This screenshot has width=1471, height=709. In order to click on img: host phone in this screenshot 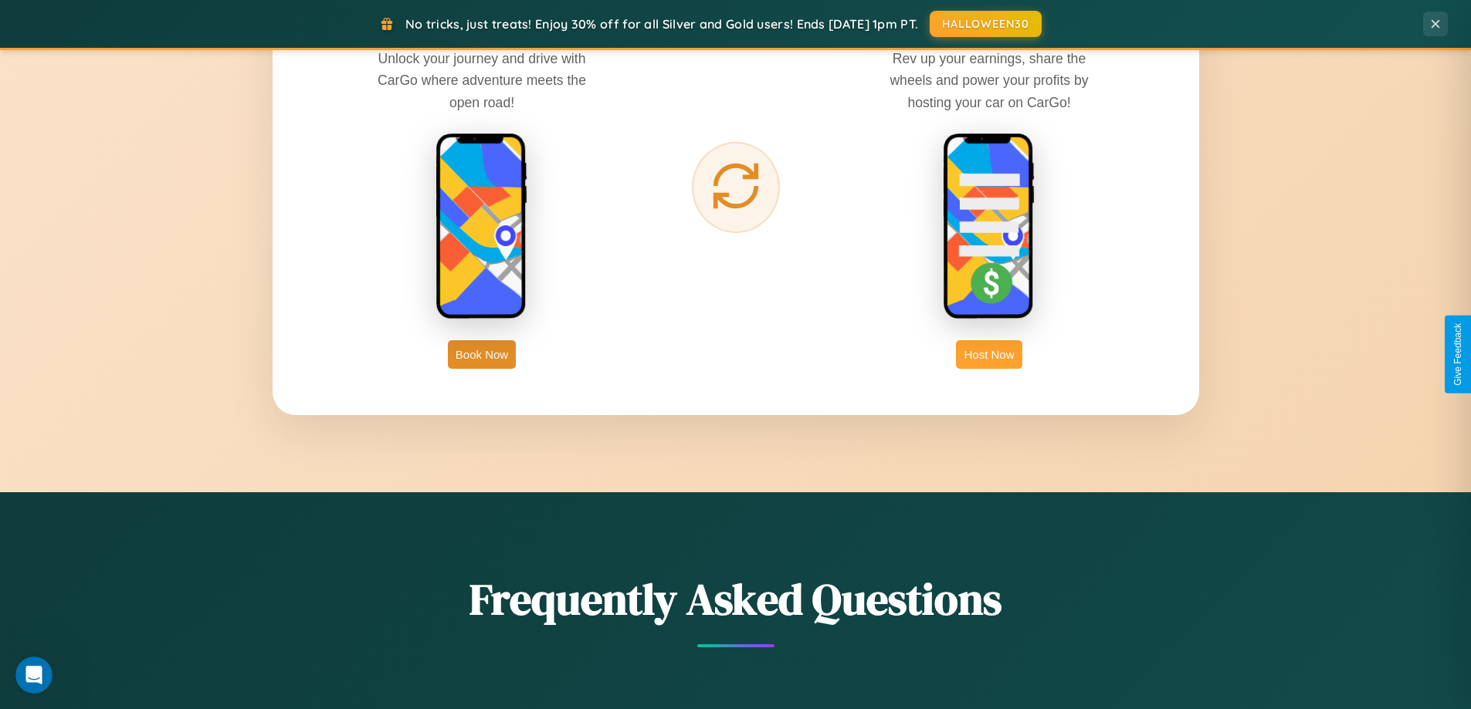, I will do `click(989, 227)`.